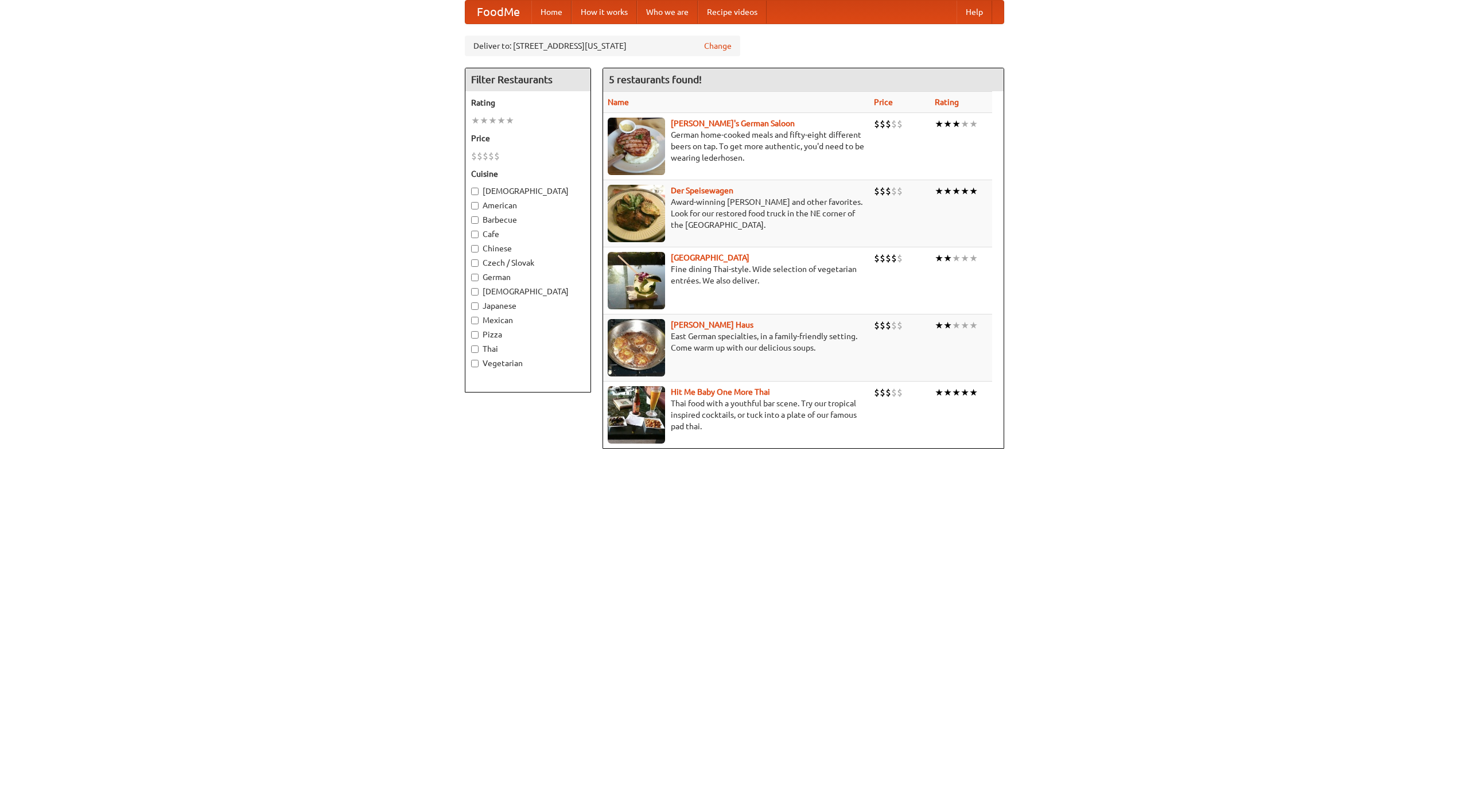  What do you see at coordinates (528, 321) in the screenshot?
I see `label: Mexican` at bounding box center [528, 321].